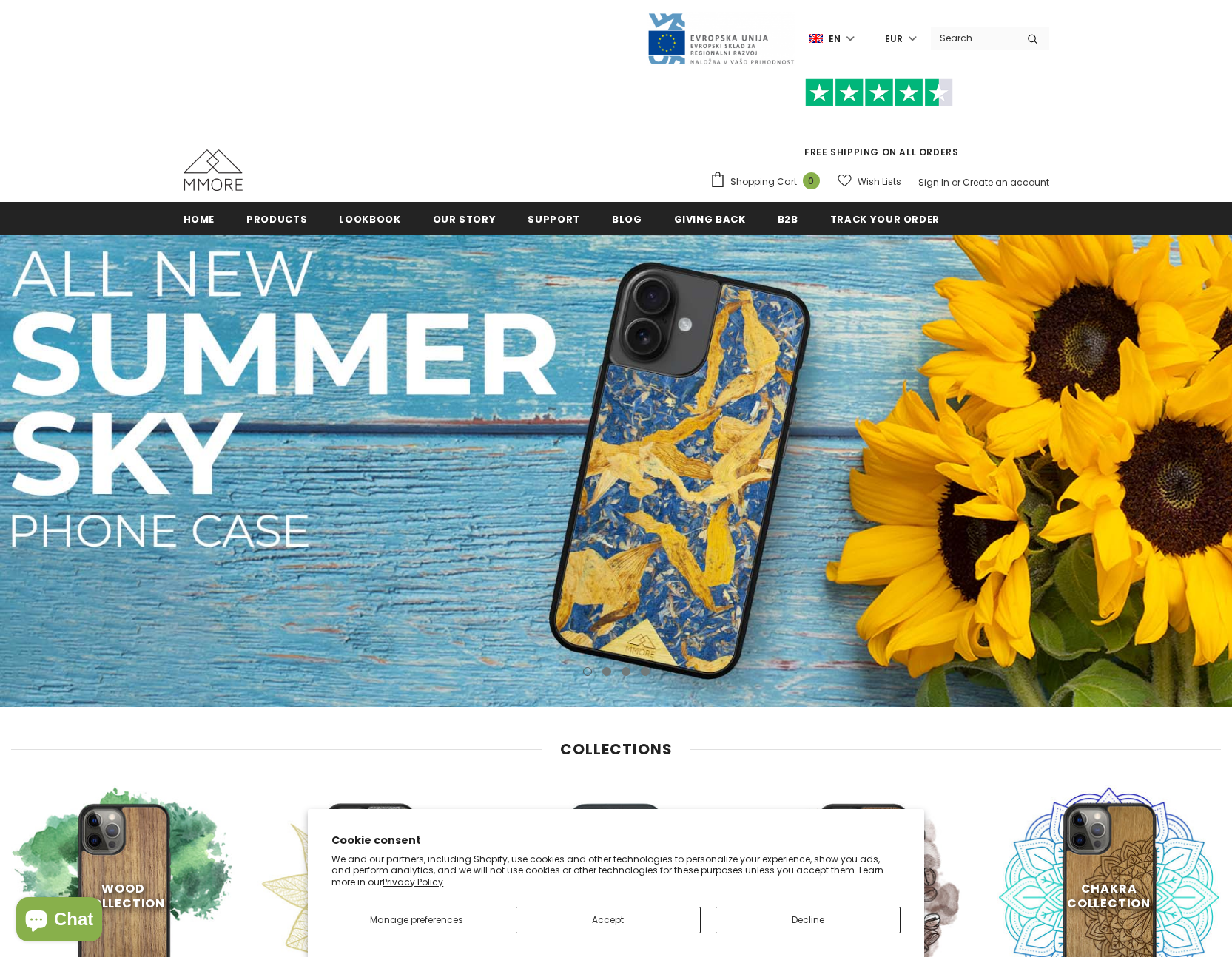  I want to click on span: 0, so click(811, 180).